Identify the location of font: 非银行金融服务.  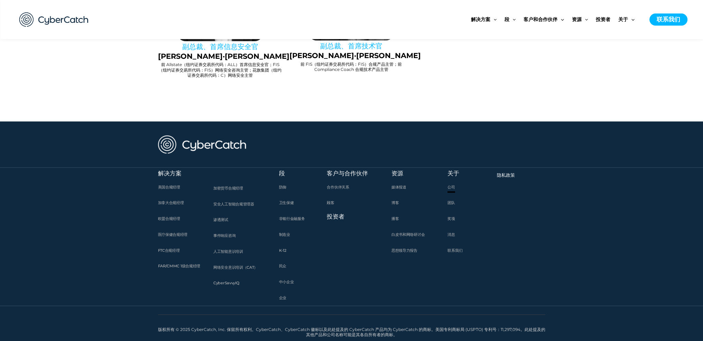
(291, 218).